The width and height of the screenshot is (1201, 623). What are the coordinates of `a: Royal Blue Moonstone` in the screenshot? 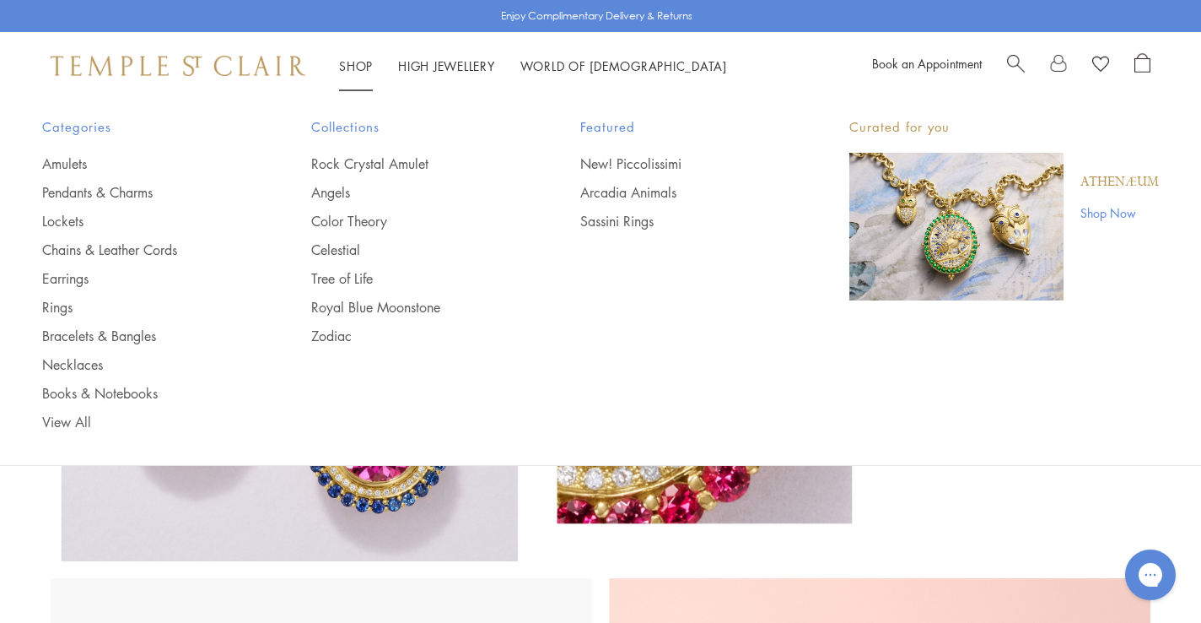 It's located at (412, 307).